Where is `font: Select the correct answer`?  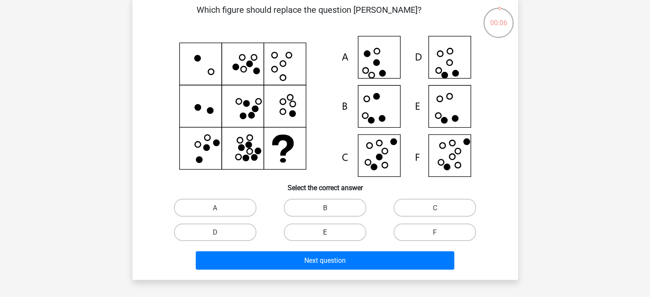 font: Select the correct answer is located at coordinates (325, 188).